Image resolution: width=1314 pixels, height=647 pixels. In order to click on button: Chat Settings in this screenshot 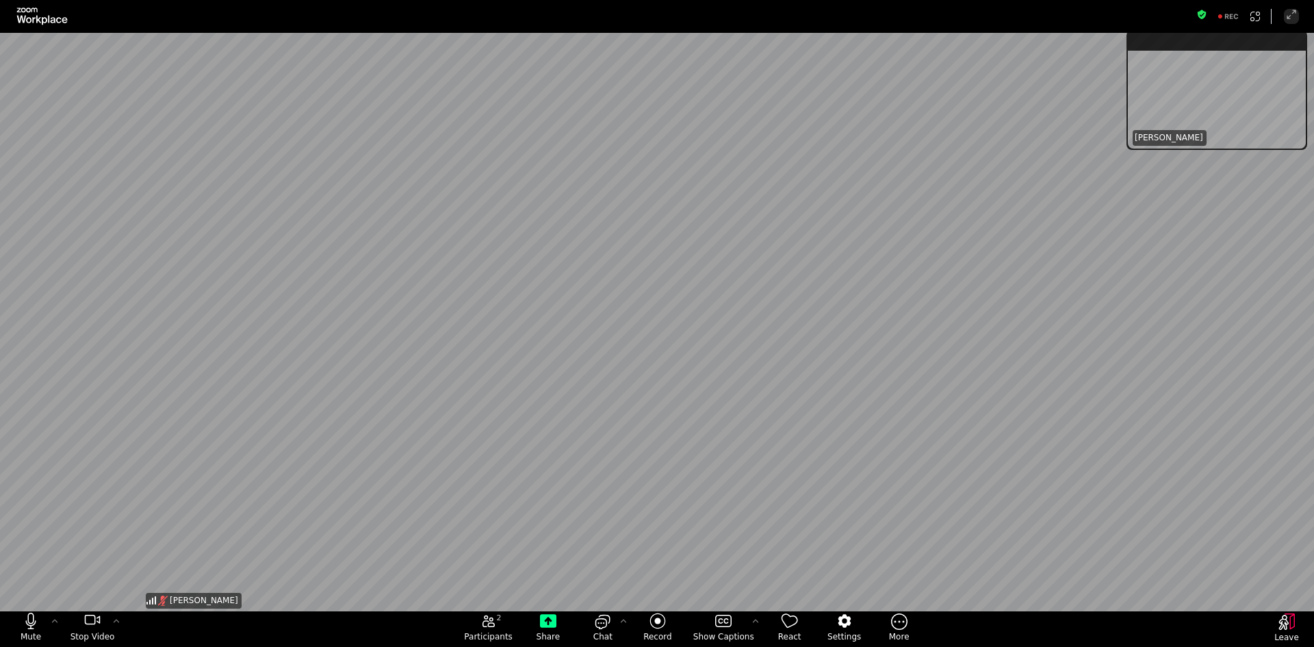, I will do `click(623, 621)`.